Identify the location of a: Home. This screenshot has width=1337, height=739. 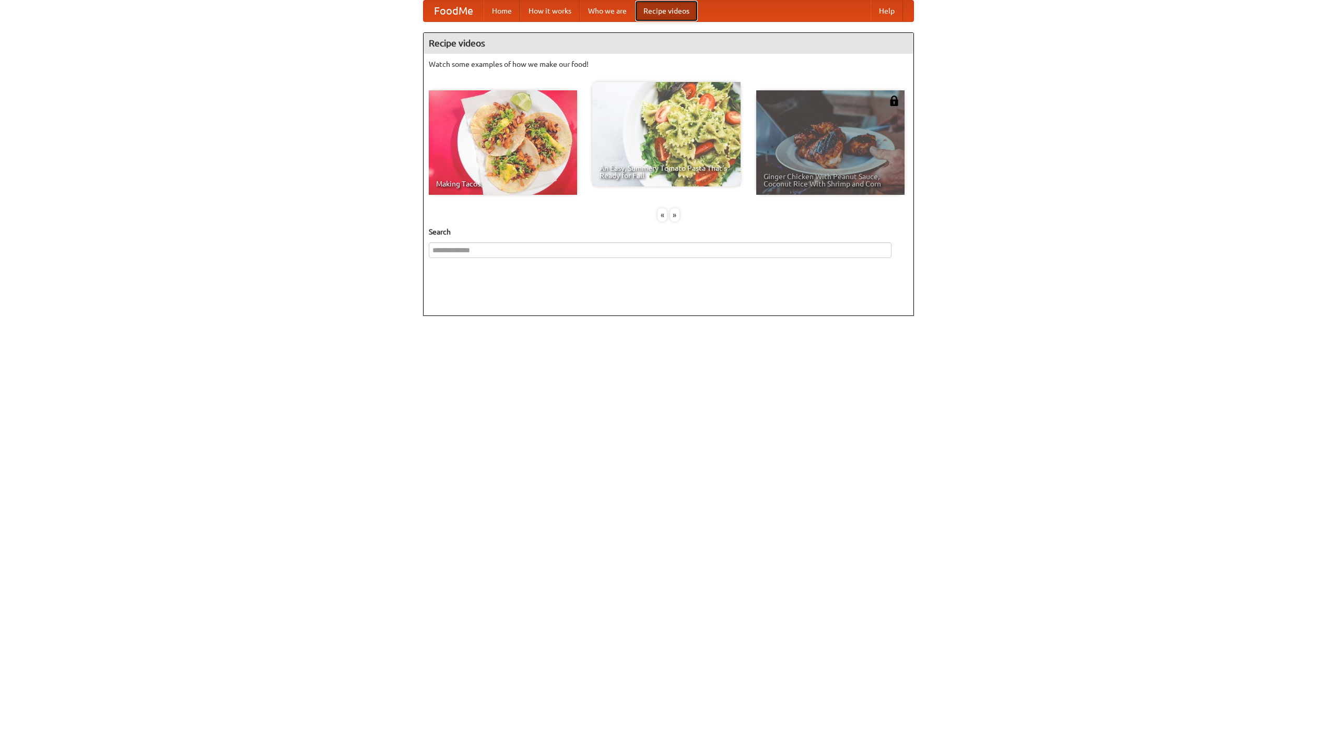
(502, 11).